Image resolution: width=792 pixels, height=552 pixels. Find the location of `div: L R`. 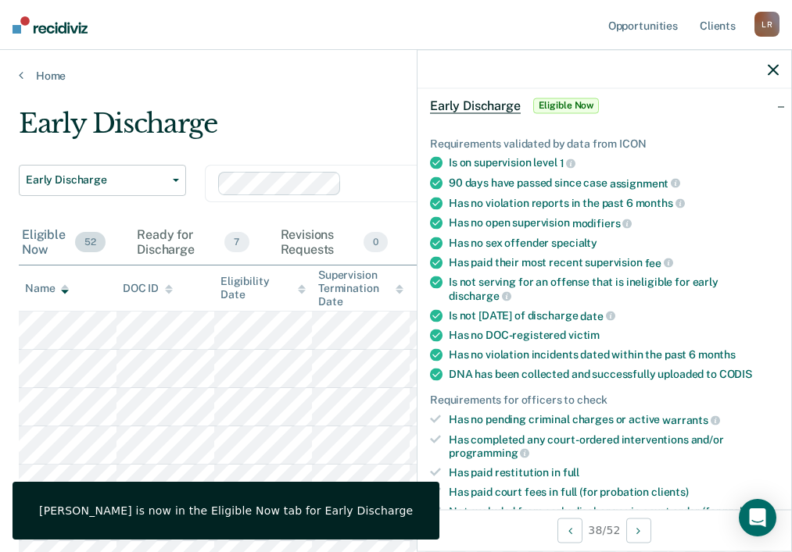

div: L R is located at coordinates (767, 24).